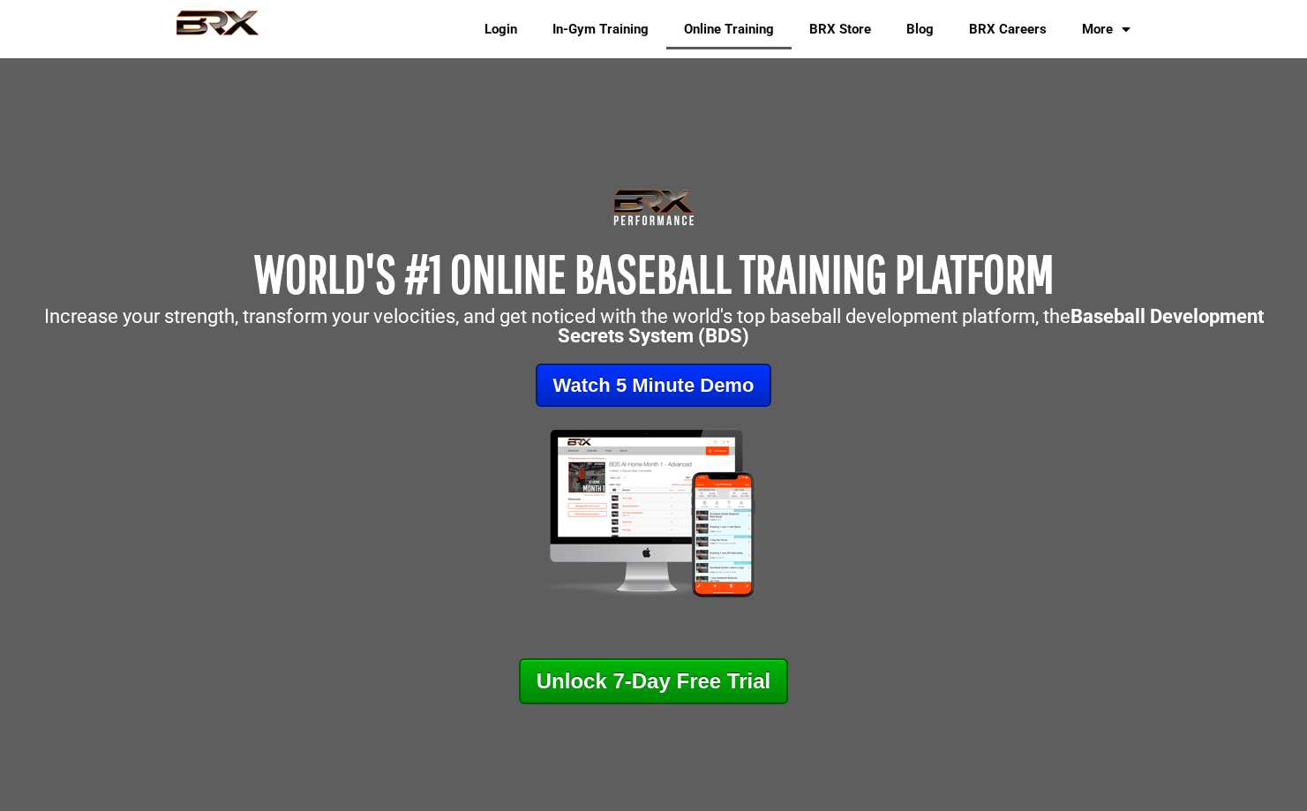 Image resolution: width=1307 pixels, height=811 pixels. Describe the element at coordinates (654, 385) in the screenshot. I see `a: Watch 5 Minute Demo` at that location.